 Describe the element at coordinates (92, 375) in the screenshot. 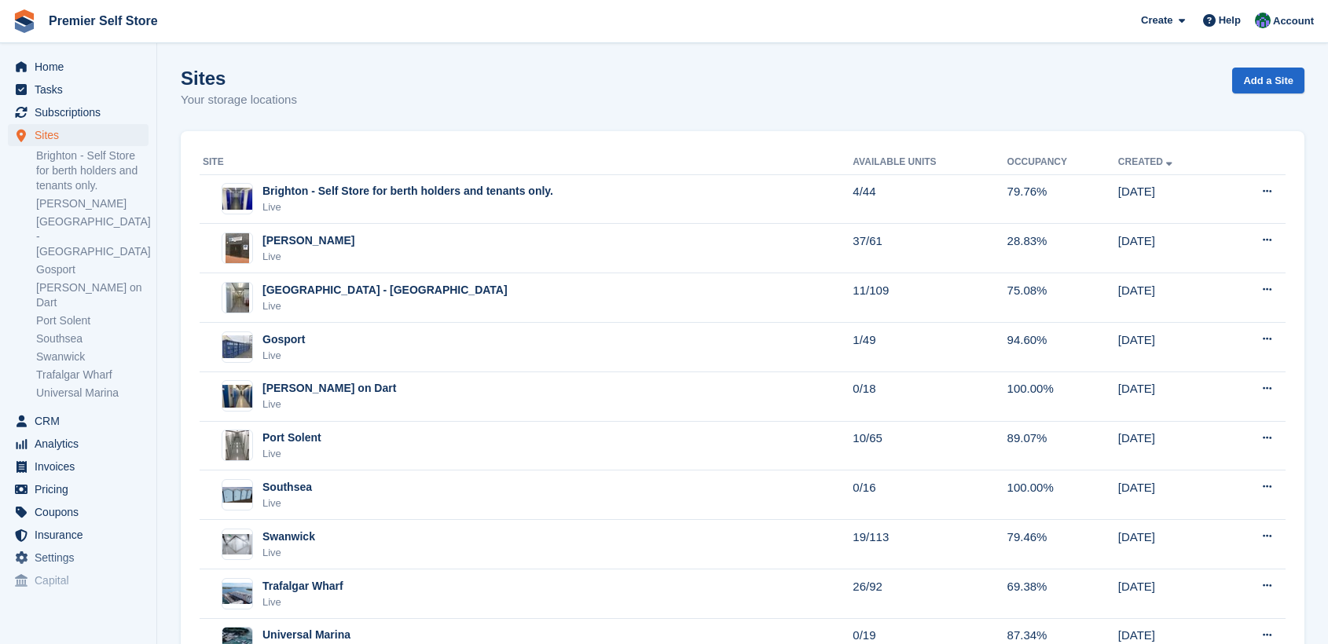

I see `a: Trafalgar Wharf` at that location.